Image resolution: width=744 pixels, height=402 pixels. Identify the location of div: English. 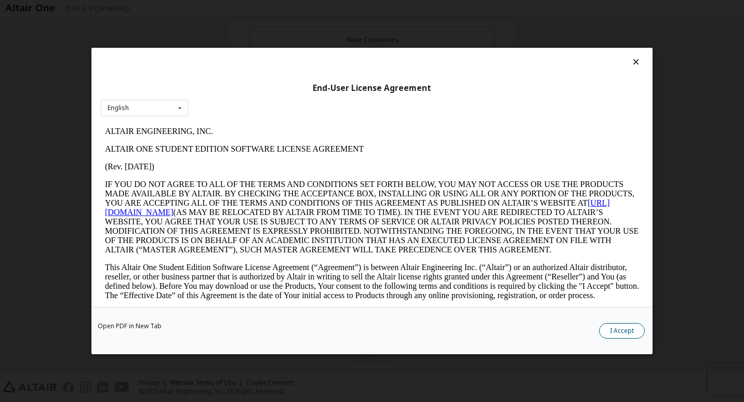
(118, 108).